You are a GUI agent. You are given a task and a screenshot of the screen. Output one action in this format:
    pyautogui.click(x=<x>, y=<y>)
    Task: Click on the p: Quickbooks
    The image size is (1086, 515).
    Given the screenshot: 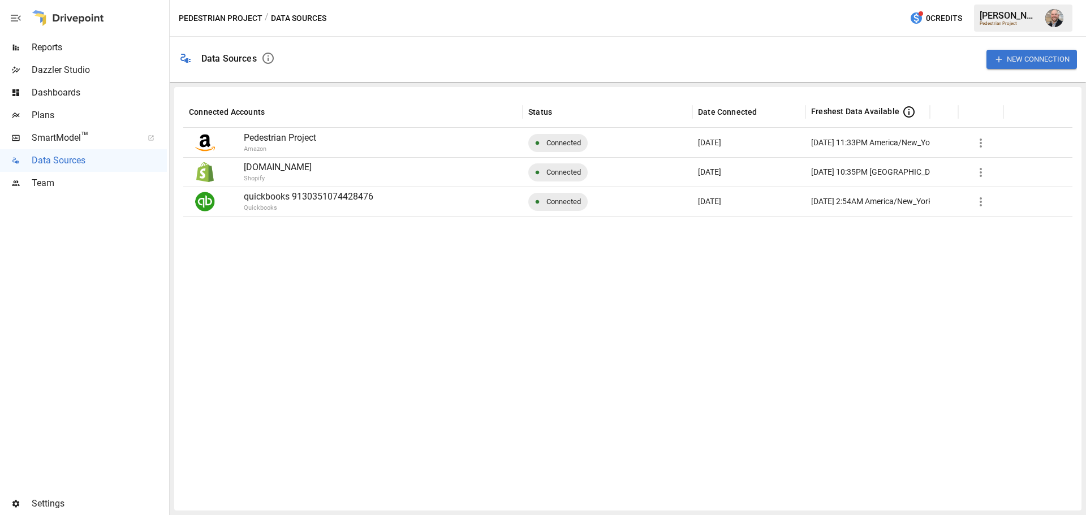 What is the action you would take?
    pyautogui.click(x=411, y=208)
    